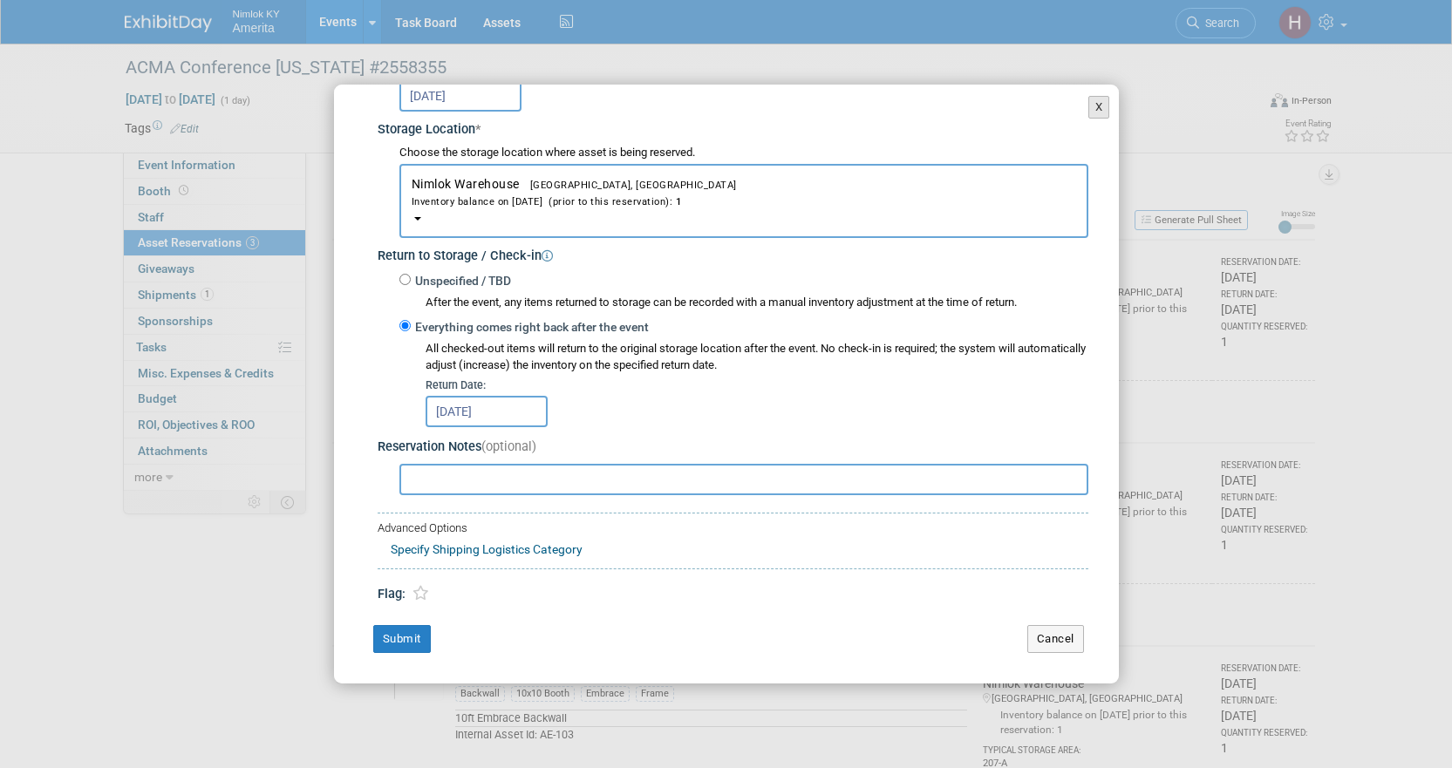  I want to click on div: Return to Storage / Check-in, so click(733, 254).